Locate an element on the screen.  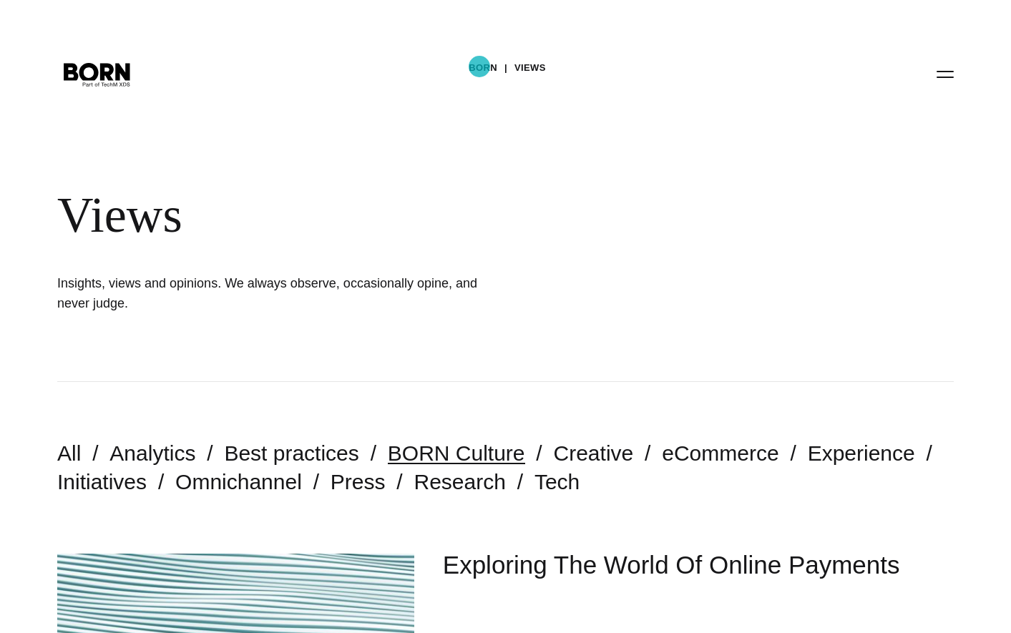
a: Exploring The World Of Online Payments is located at coordinates (671, 565).